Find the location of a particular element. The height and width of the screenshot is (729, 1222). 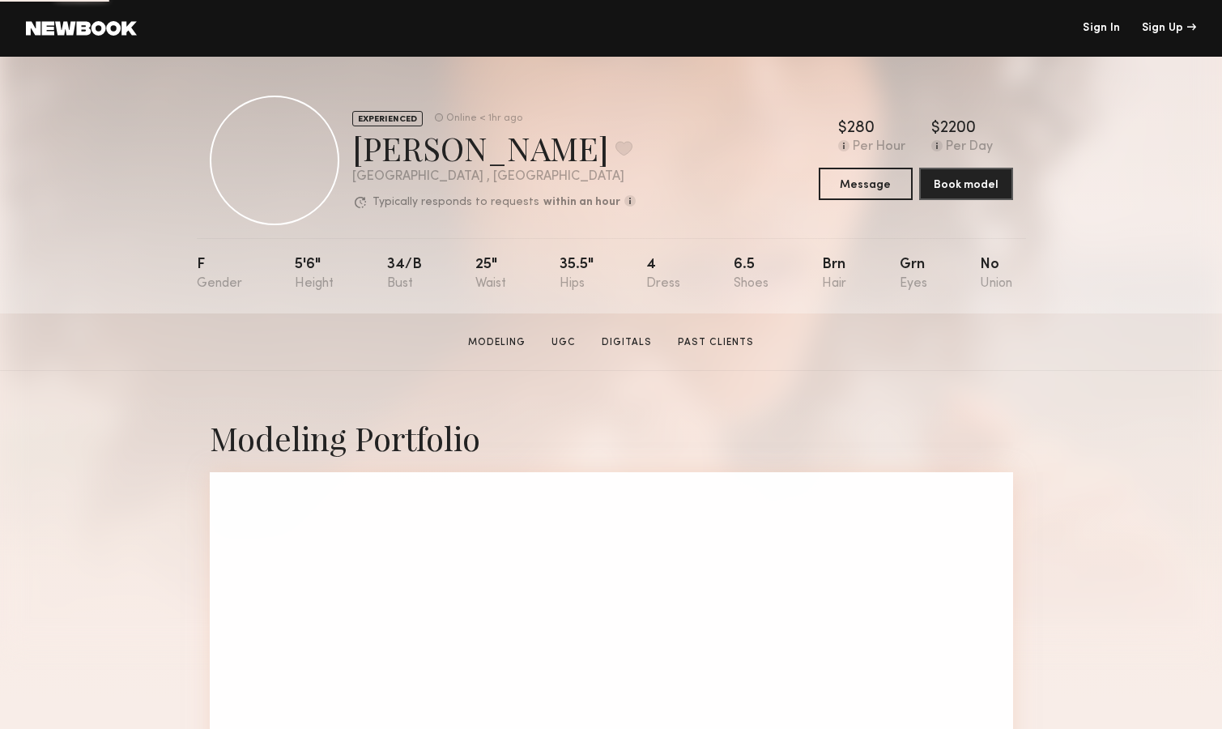

p: Typically responds to requests is located at coordinates (456, 202).